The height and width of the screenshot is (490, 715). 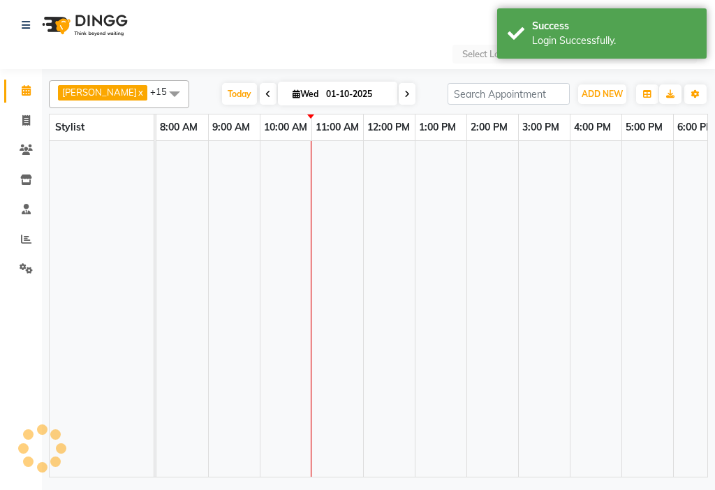 What do you see at coordinates (305, 94) in the screenshot?
I see `span: Wed` at bounding box center [305, 94].